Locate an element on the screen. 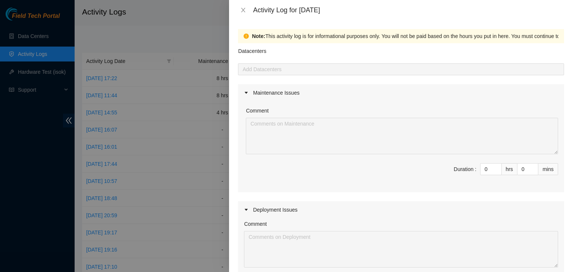 This screenshot has height=272, width=573. div: hrs is located at coordinates (509, 169).